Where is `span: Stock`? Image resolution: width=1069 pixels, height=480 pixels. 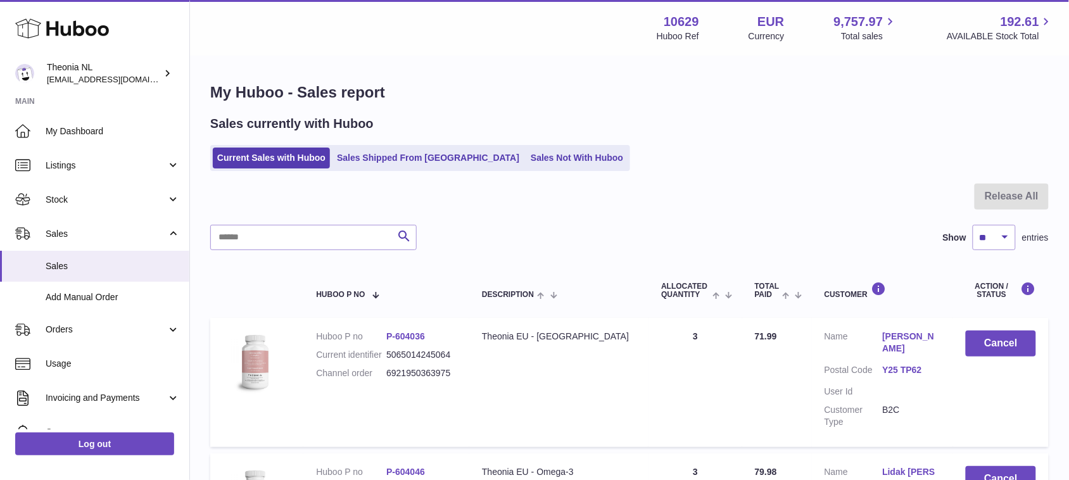
span: Stock is located at coordinates (106, 200).